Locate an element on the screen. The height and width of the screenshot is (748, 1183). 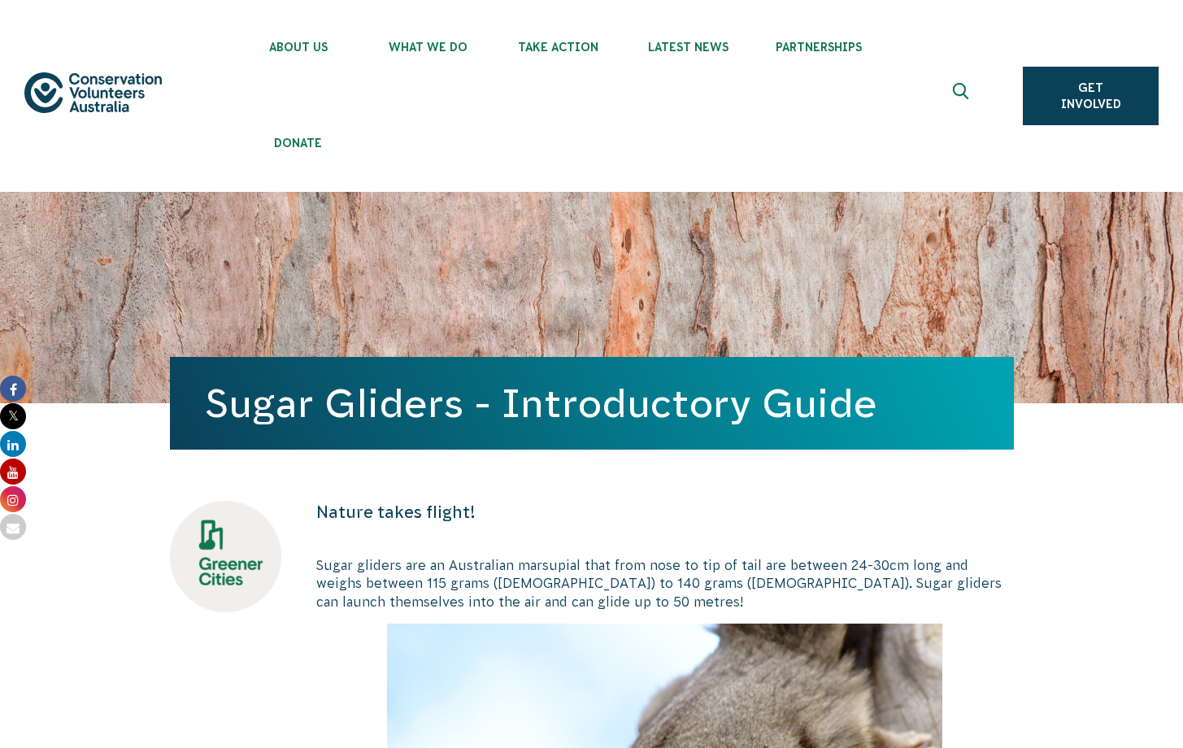
a: Get Involved is located at coordinates (1091, 96).